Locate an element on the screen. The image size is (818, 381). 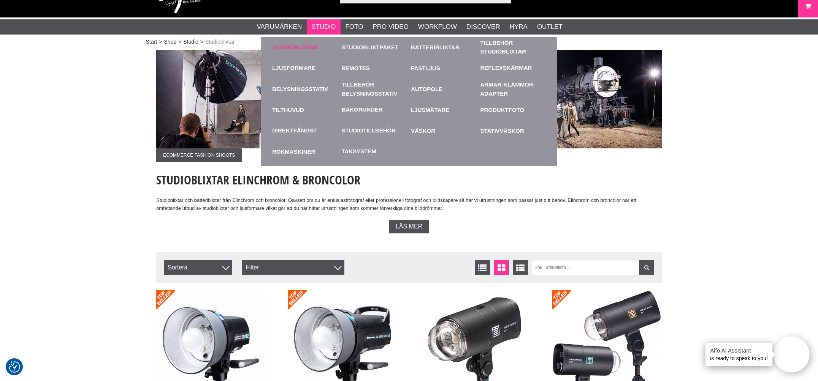
a: Varumärken is located at coordinates (279, 27).